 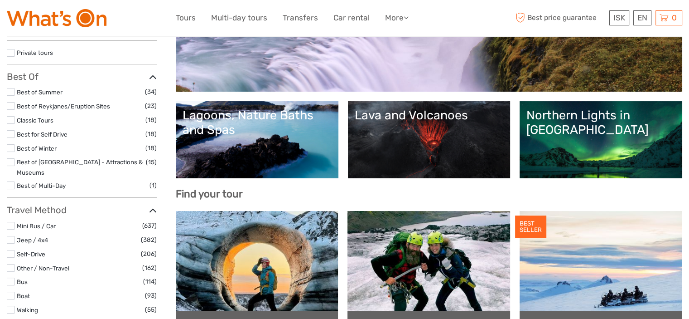 I want to click on img: What's On, so click(x=57, y=18).